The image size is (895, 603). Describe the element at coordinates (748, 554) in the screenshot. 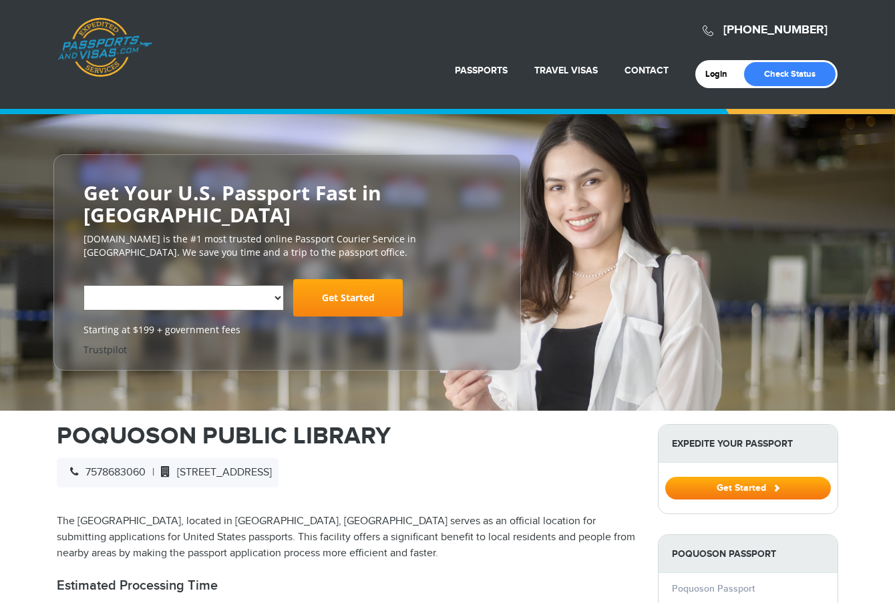

I see `strong: Poquoson Passport` at that location.